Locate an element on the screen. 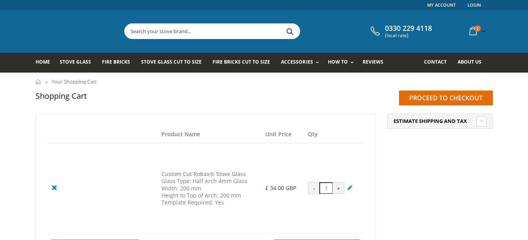 This screenshot has height=240, width=528. span: Stove Glass is located at coordinates (75, 62).